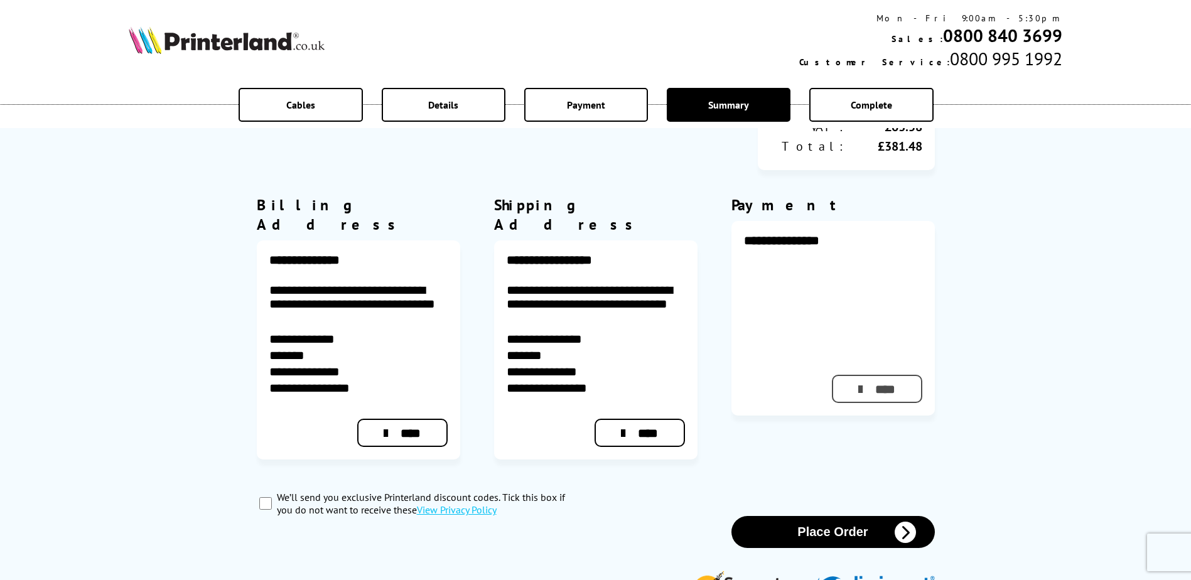 This screenshot has width=1191, height=580. What do you see at coordinates (1006, 58) in the screenshot?
I see `span: 0800 995 1992` at bounding box center [1006, 58].